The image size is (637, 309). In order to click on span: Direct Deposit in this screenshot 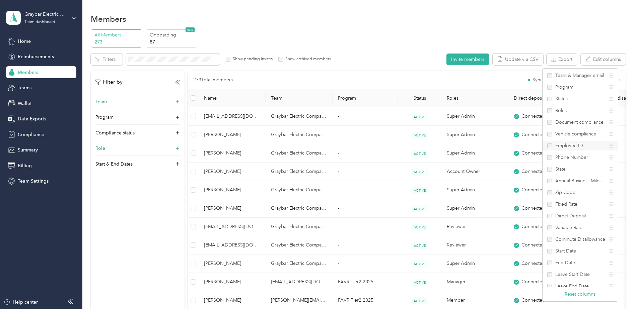, I will do `click(570, 216)`.